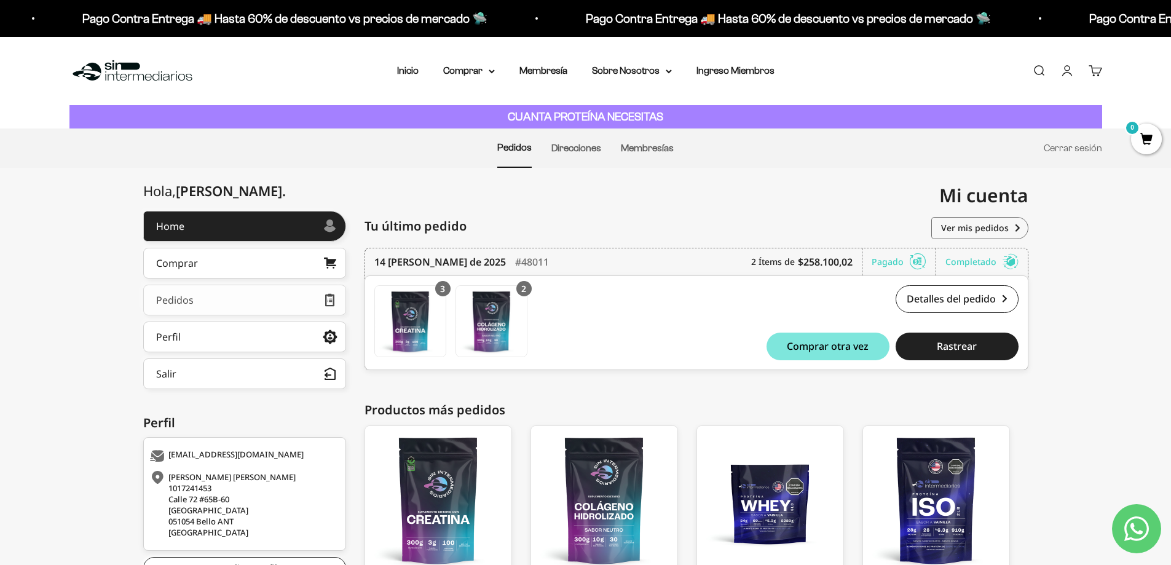 This screenshot has height=565, width=1171. What do you see at coordinates (491, 321) in the screenshot?
I see `img: Translation missing: es.Colágeno Hidrolizado` at bounding box center [491, 321].